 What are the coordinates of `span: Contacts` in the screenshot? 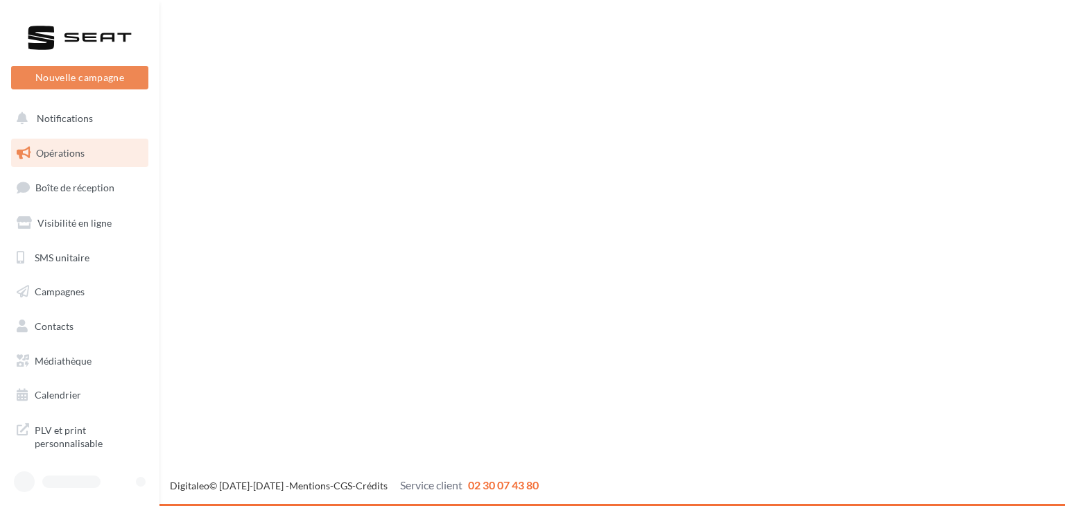 It's located at (54, 326).